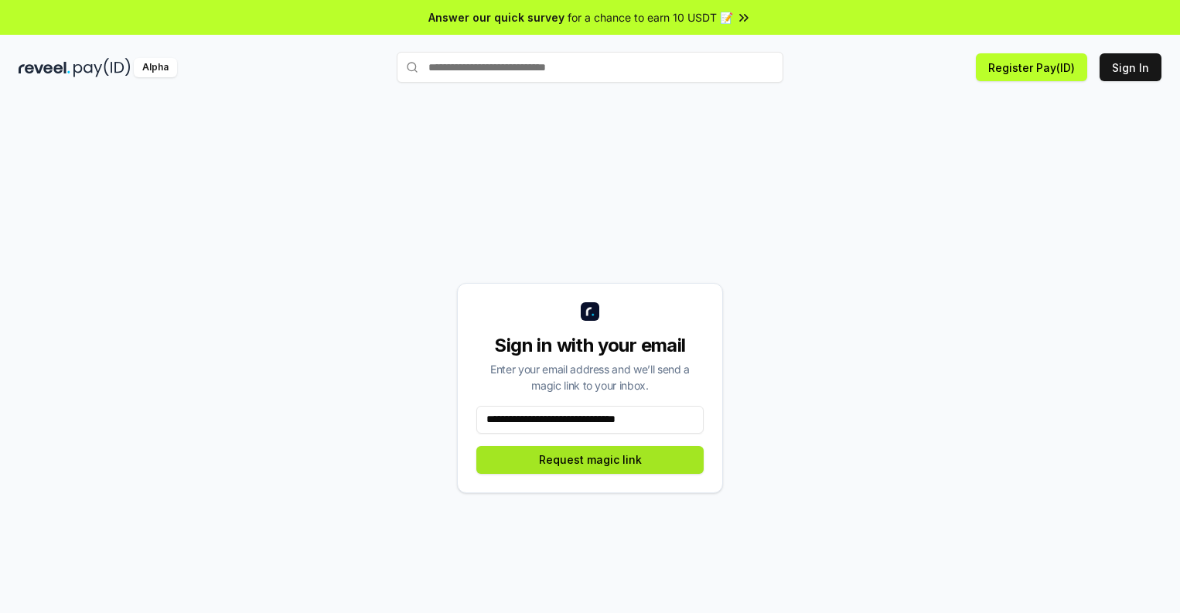  Describe the element at coordinates (496, 17) in the screenshot. I see `span: Answer our quick survey` at that location.